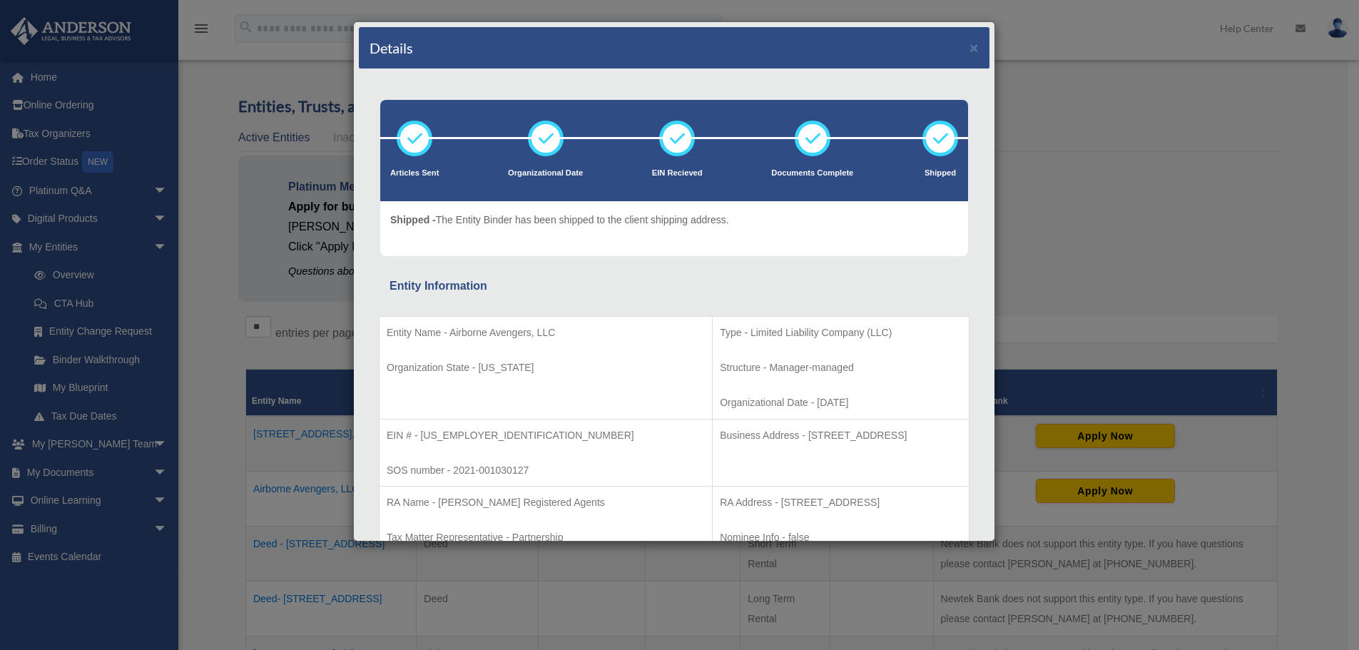 The width and height of the screenshot is (1359, 650). Describe the element at coordinates (413, 220) in the screenshot. I see `span: Shipped -` at that location.